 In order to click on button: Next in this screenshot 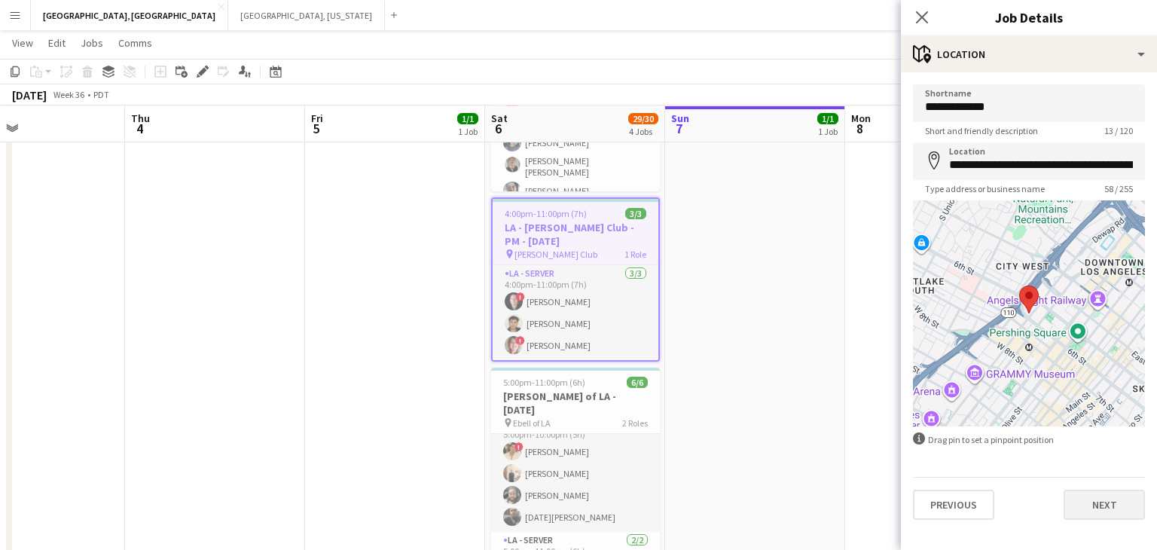, I will do `click(1104, 505)`.